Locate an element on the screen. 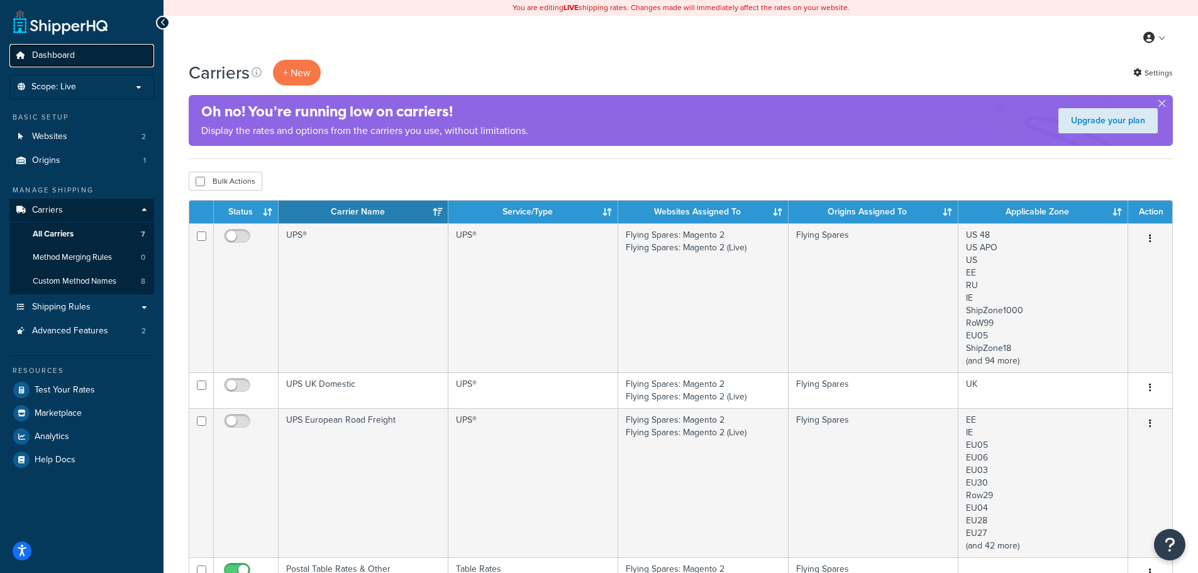 The width and height of the screenshot is (1198, 573). th: Action is located at coordinates (1150, 212).